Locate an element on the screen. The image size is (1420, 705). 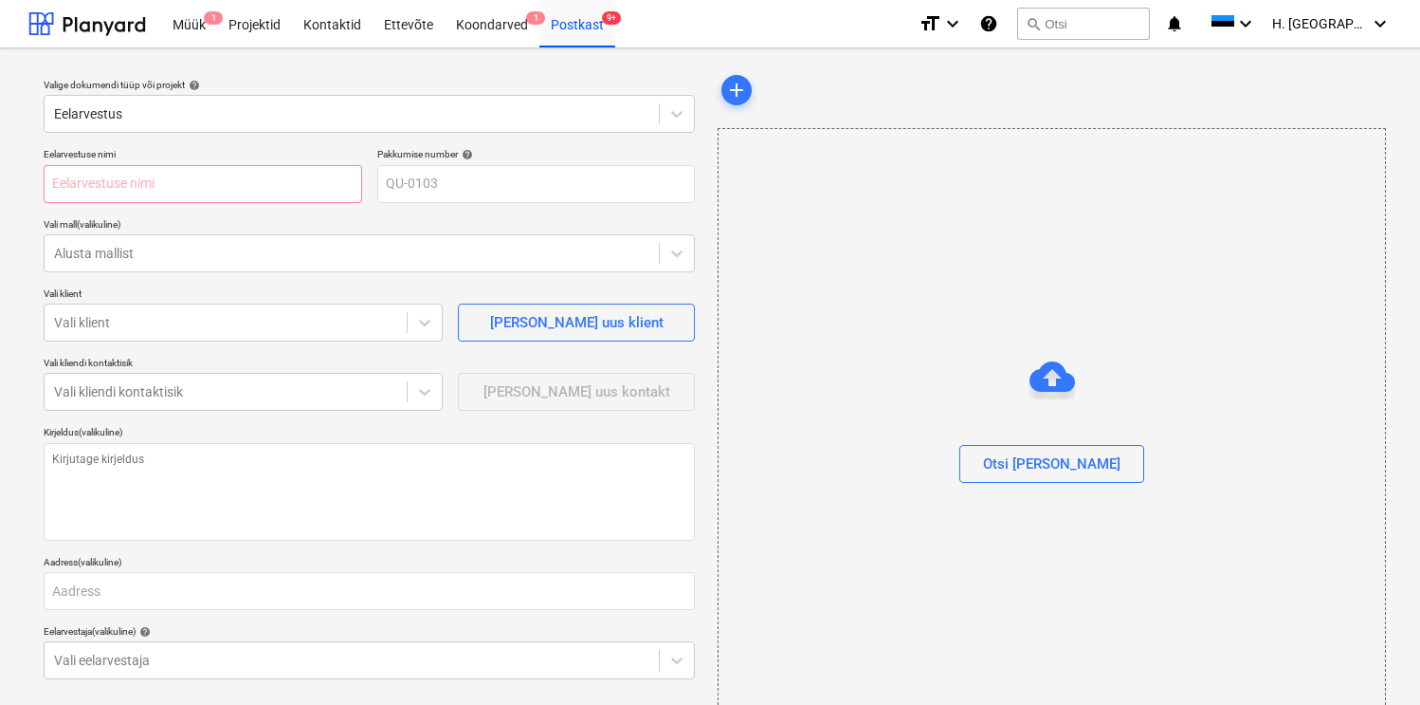
i: Abikeskus is located at coordinates (989, 24).